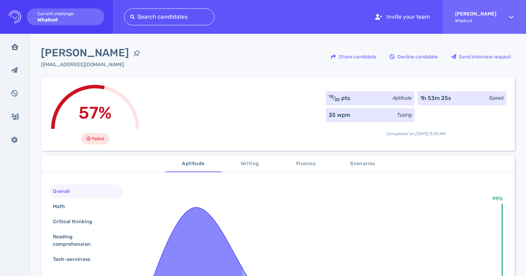 The image size is (526, 276). I want to click on text: 99%, so click(497, 199).